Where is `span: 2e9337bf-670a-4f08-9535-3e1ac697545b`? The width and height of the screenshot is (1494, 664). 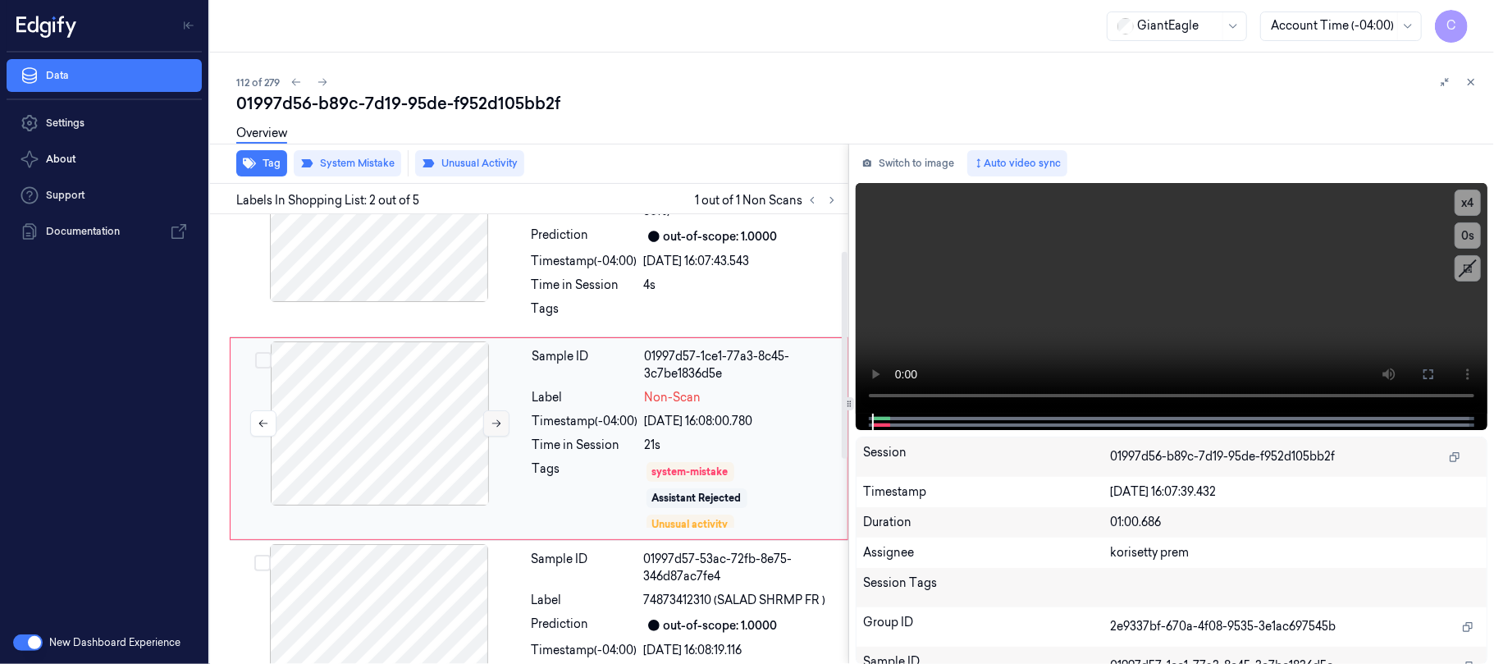 span: 2e9337bf-670a-4f08-9535-3e1ac697545b is located at coordinates (1223, 626).